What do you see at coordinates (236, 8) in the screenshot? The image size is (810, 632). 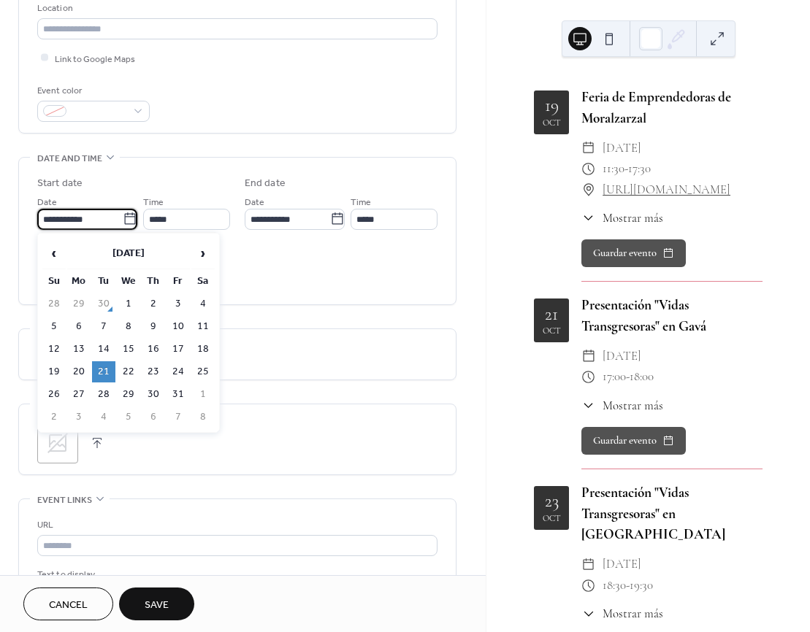 I see `div: Location` at bounding box center [236, 8].